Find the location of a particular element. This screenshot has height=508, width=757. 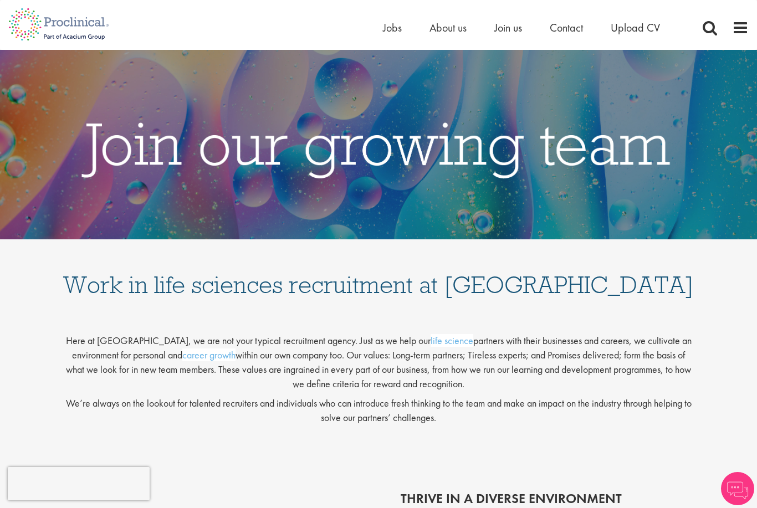

a: Contact is located at coordinates (566, 28).